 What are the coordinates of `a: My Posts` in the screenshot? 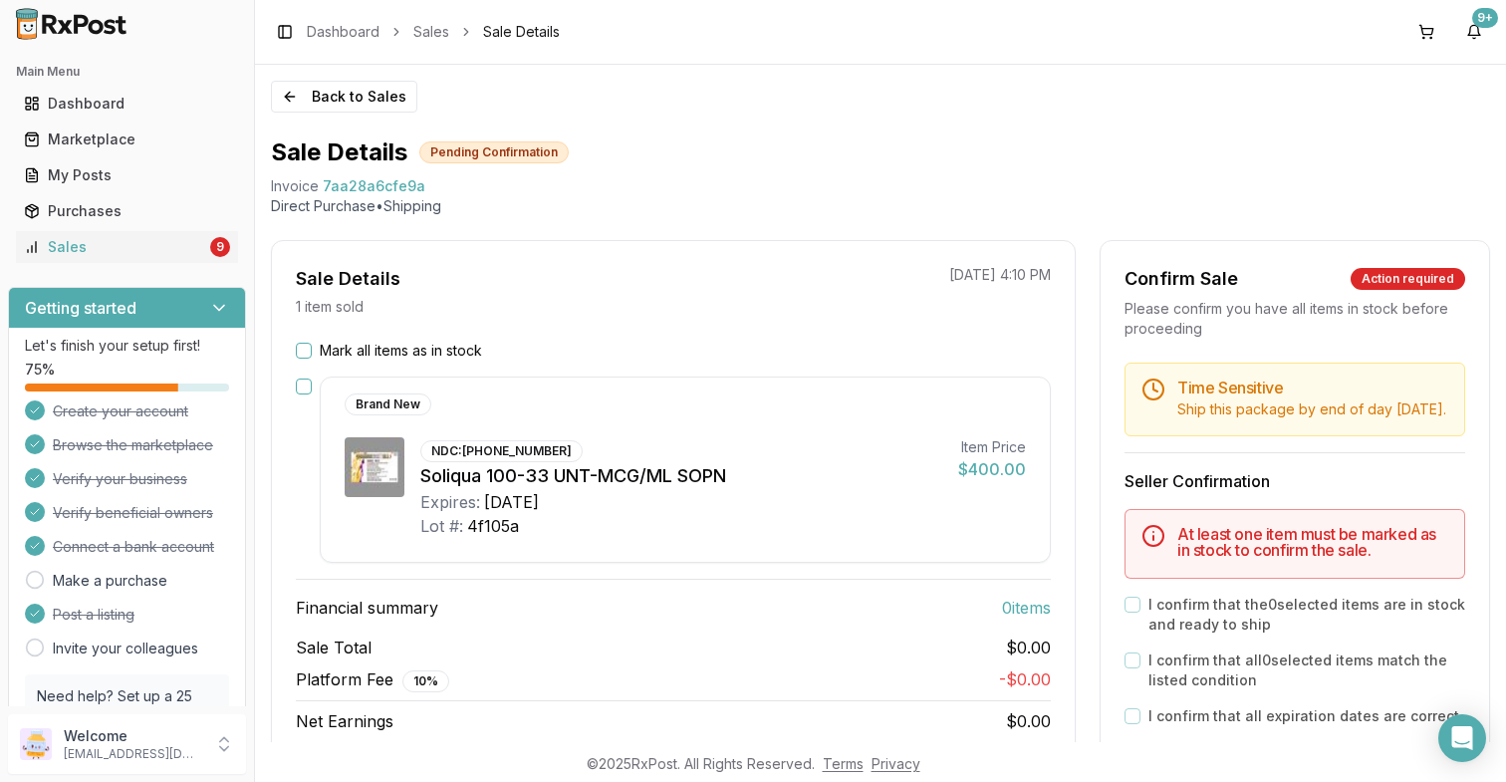 It's located at (126, 175).